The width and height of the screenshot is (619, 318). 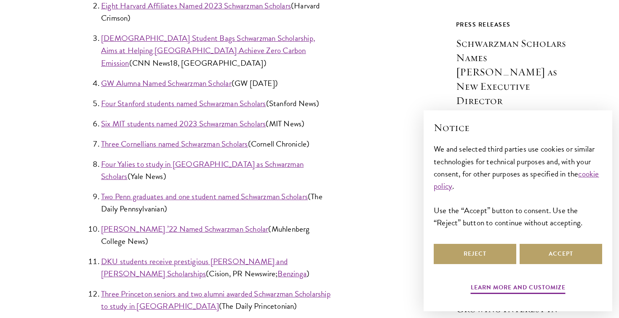 I want to click on a: Three Cornellians named Schwarzman Scholars, so click(x=174, y=144).